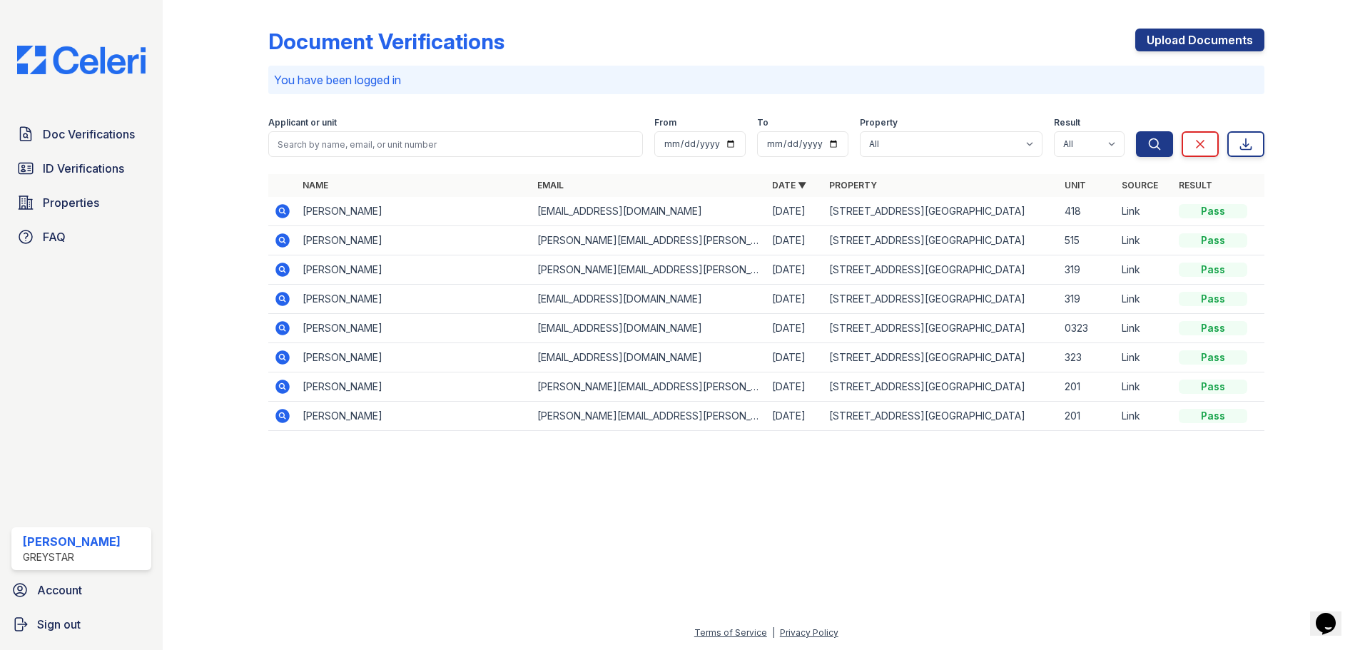  Describe the element at coordinates (1195, 185) in the screenshot. I see `a: Result` at that location.